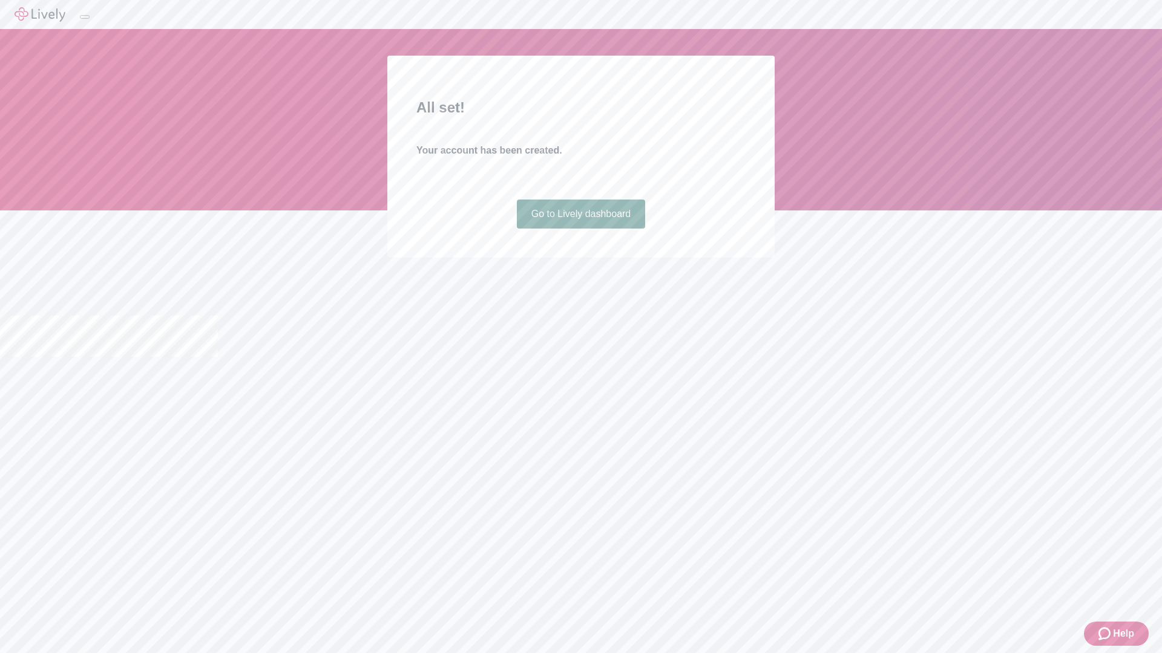 This screenshot has height=653, width=1162. I want to click on span: Help, so click(1123, 634).